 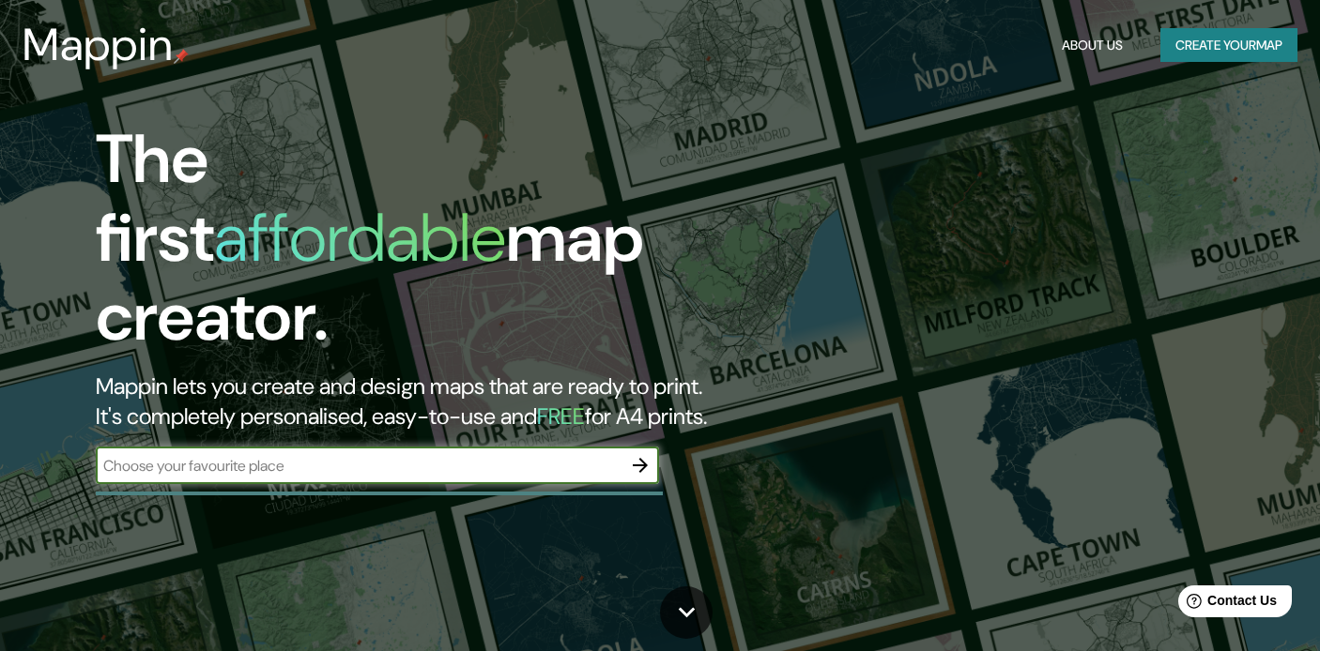 I want to click on h5: FREE, so click(x=560, y=416).